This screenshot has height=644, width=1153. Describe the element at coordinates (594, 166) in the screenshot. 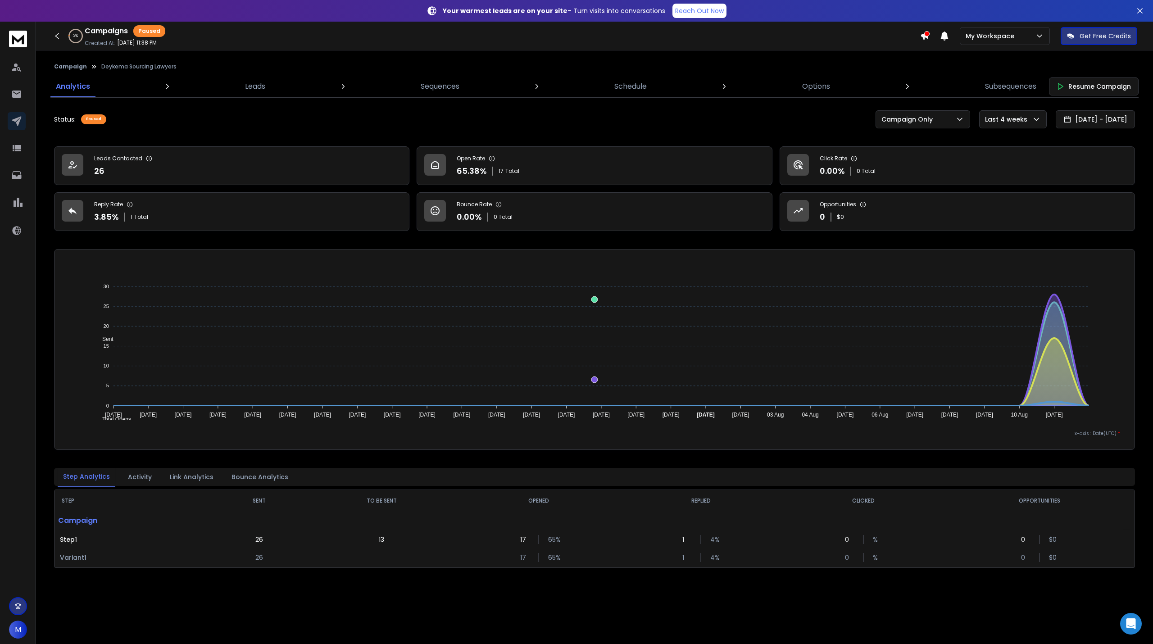

I see `a: Open Rate65.38%17Total` at that location.